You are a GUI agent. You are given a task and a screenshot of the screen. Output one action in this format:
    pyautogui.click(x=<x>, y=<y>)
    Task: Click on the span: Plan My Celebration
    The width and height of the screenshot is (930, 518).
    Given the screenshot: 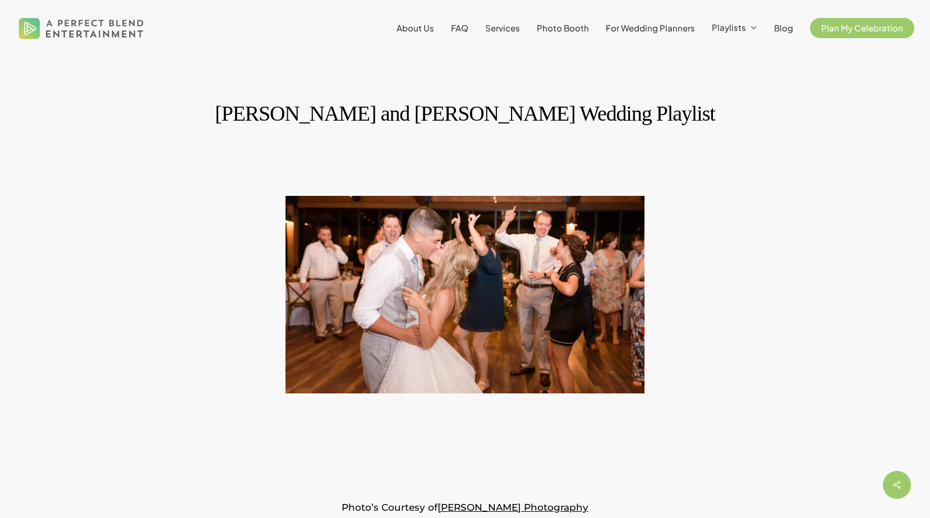 What is the action you would take?
    pyautogui.click(x=862, y=27)
    